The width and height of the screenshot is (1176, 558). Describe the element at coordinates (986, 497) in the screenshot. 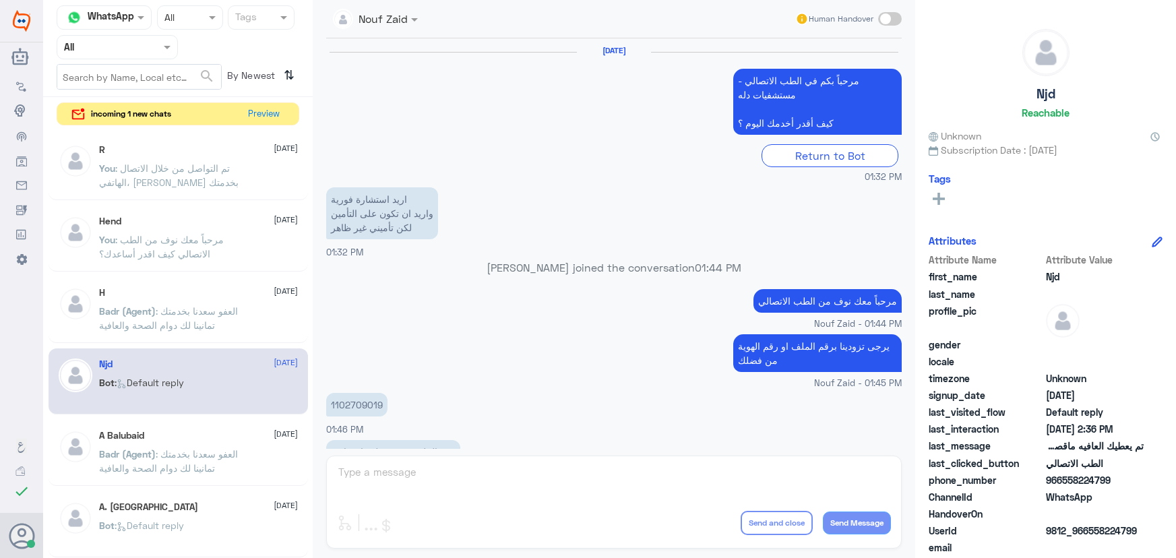

I see `span: ChannelId` at that location.